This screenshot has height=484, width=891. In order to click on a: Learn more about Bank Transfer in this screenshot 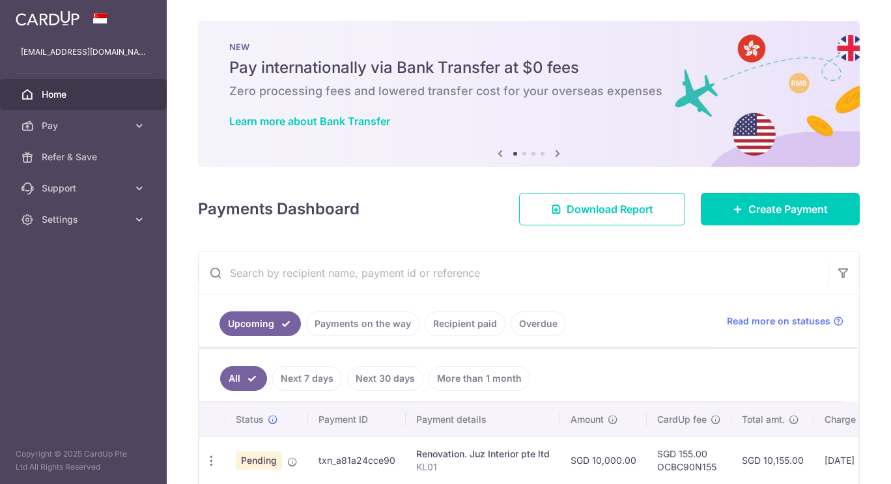, I will do `click(309, 121)`.